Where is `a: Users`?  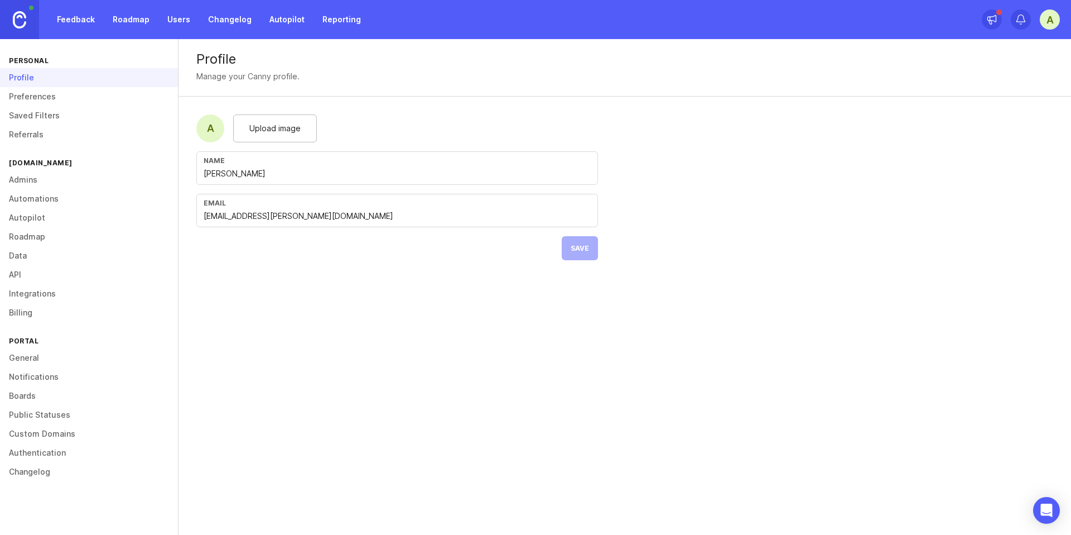 a: Users is located at coordinates (179, 20).